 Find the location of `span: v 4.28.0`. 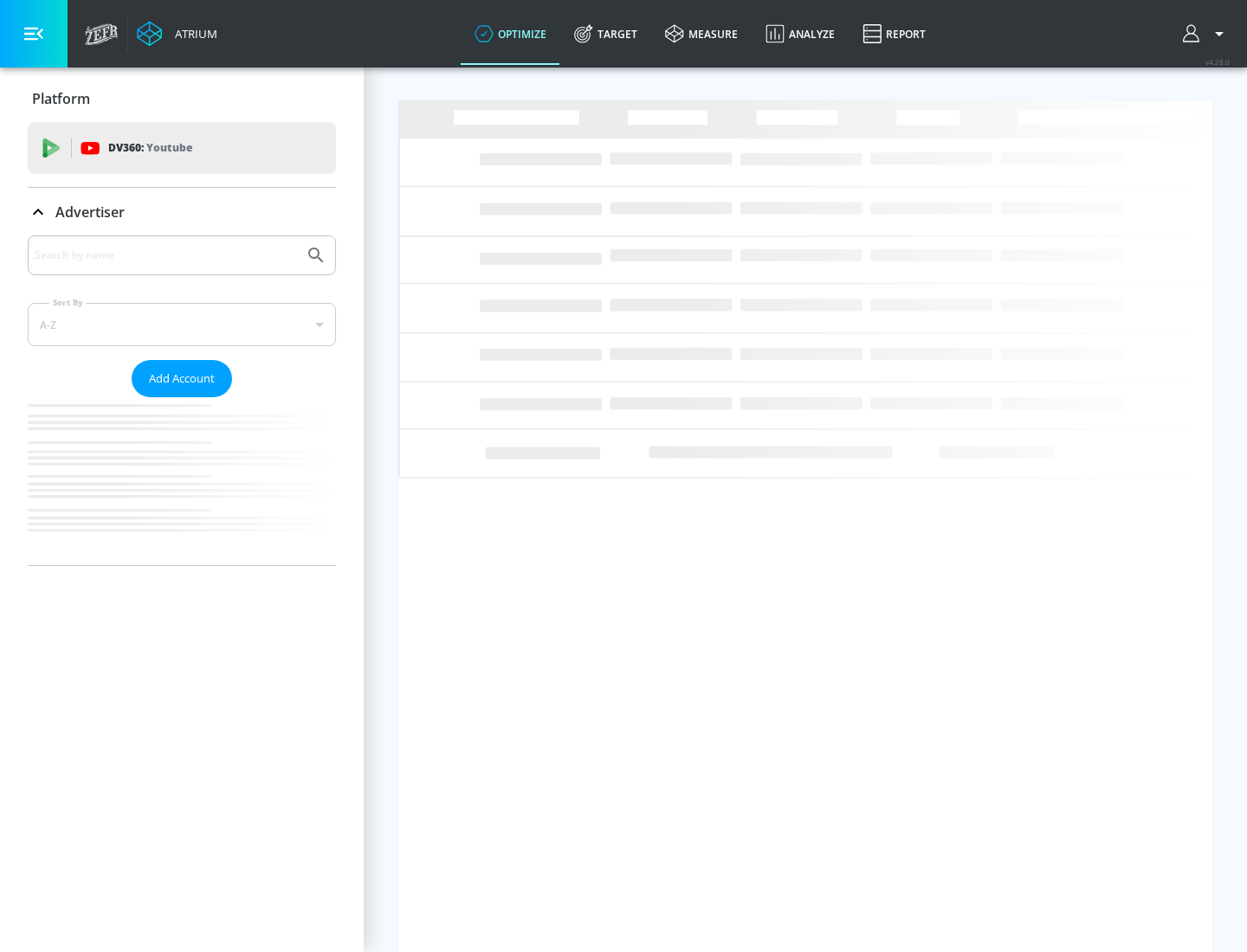

span: v 4.28.0 is located at coordinates (1217, 62).